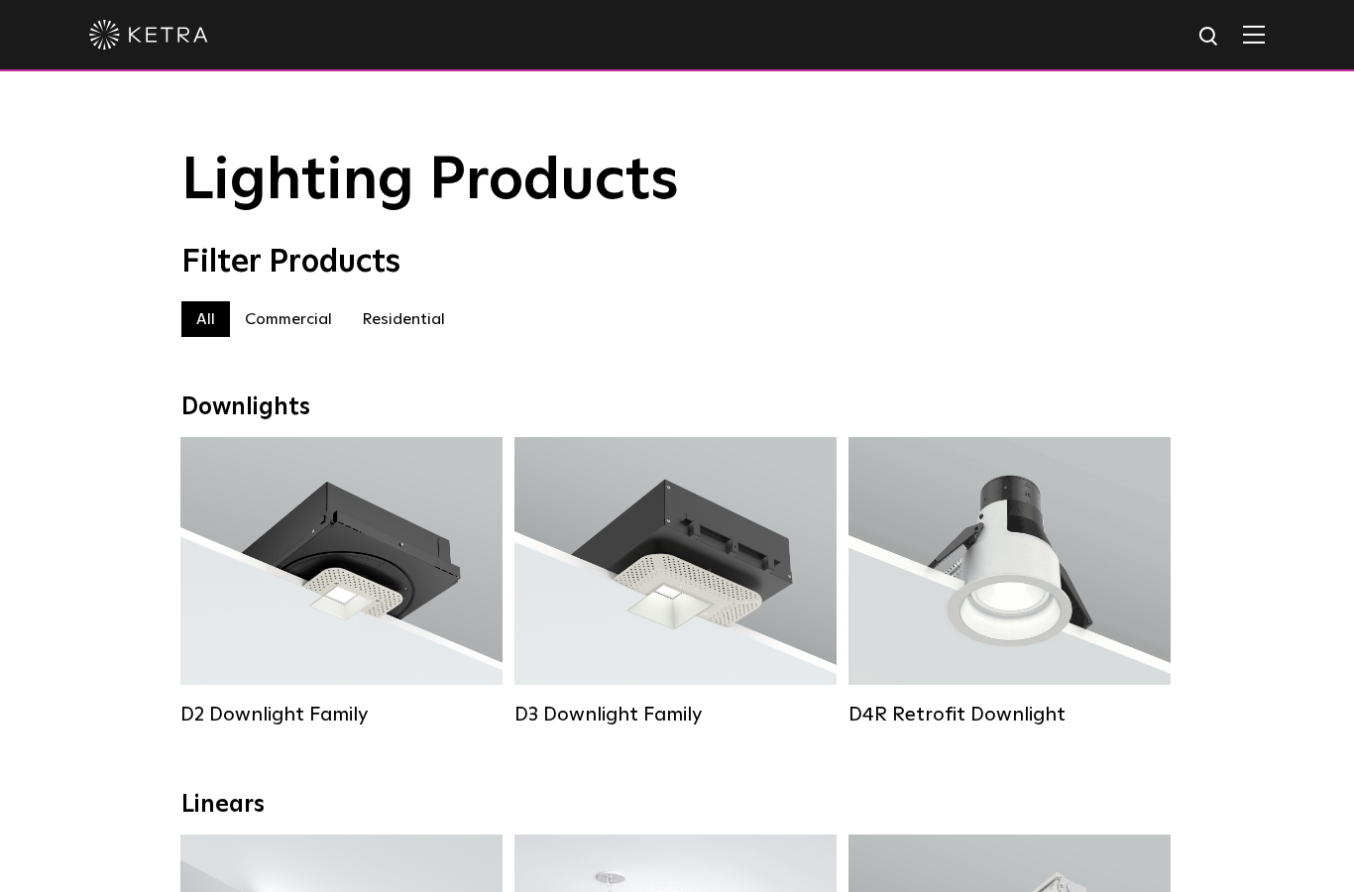 This screenshot has height=892, width=1354. What do you see at coordinates (677, 263) in the screenshot?
I see `div: Filter Products` at bounding box center [677, 263].